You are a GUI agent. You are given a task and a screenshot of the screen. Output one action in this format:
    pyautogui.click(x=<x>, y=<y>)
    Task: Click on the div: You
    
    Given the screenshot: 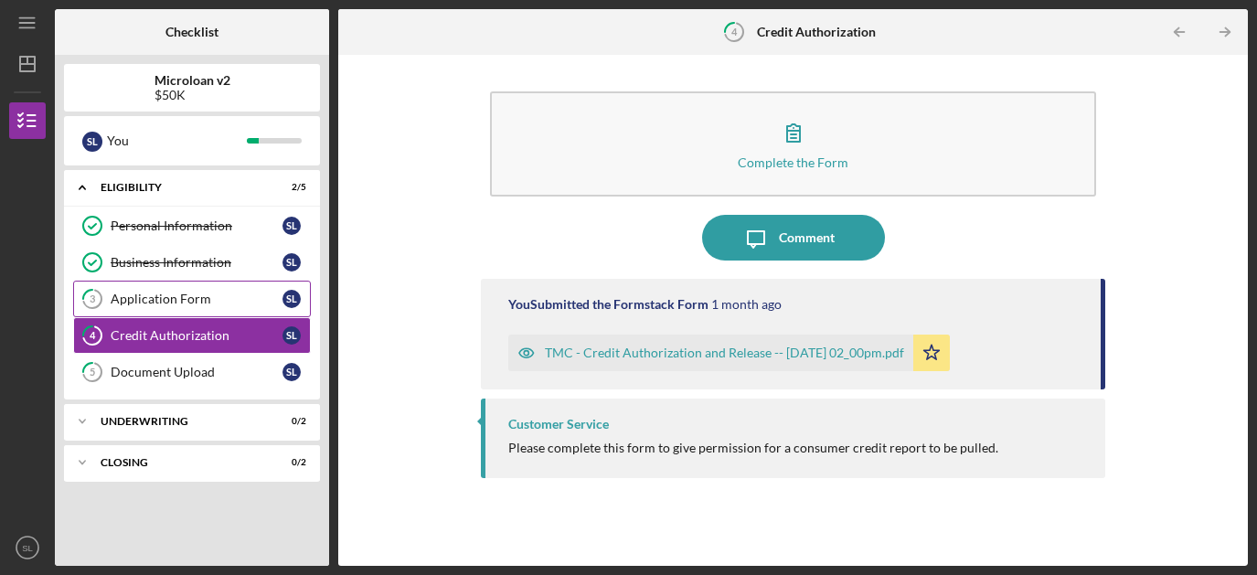 What is the action you would take?
    pyautogui.click(x=176, y=141)
    